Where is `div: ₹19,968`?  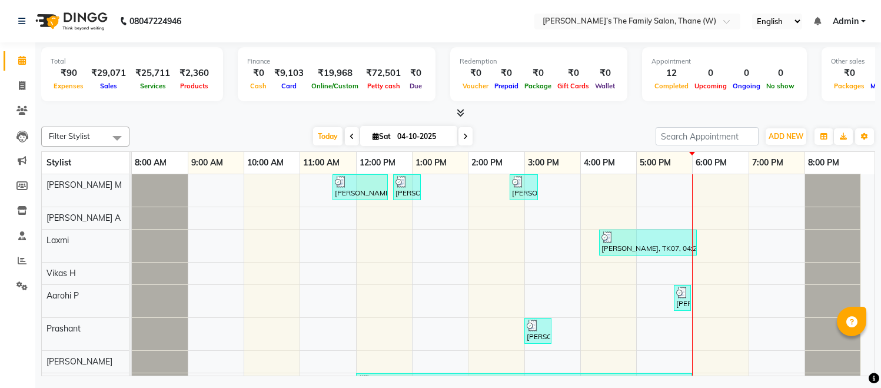 div: ₹19,968 is located at coordinates (335, 73).